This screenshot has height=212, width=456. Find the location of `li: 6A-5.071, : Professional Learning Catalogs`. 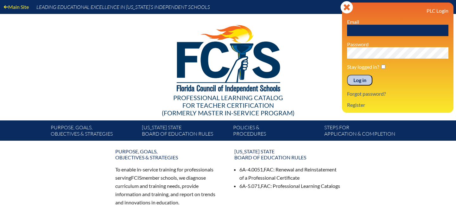

li: 6A-5.071, : Professional Learning Catalogs is located at coordinates (290, 186).